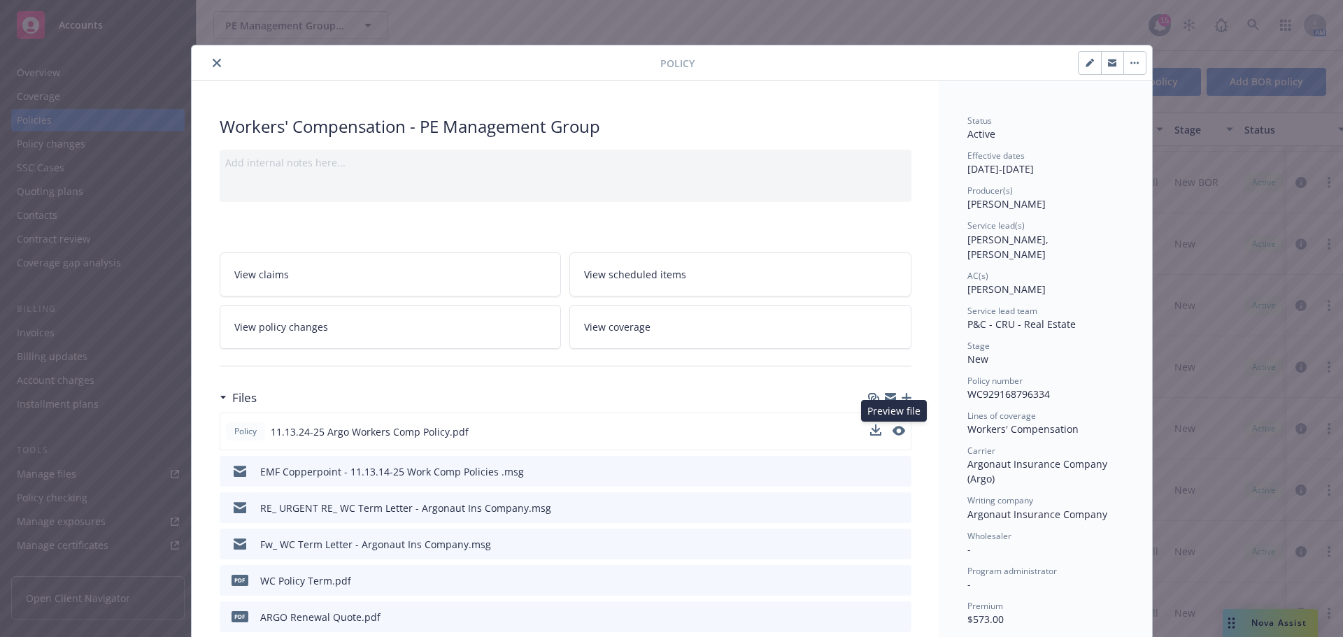 The height and width of the screenshot is (637, 1343). Describe the element at coordinates (982, 451) in the screenshot. I see `span: Carrier` at that location.